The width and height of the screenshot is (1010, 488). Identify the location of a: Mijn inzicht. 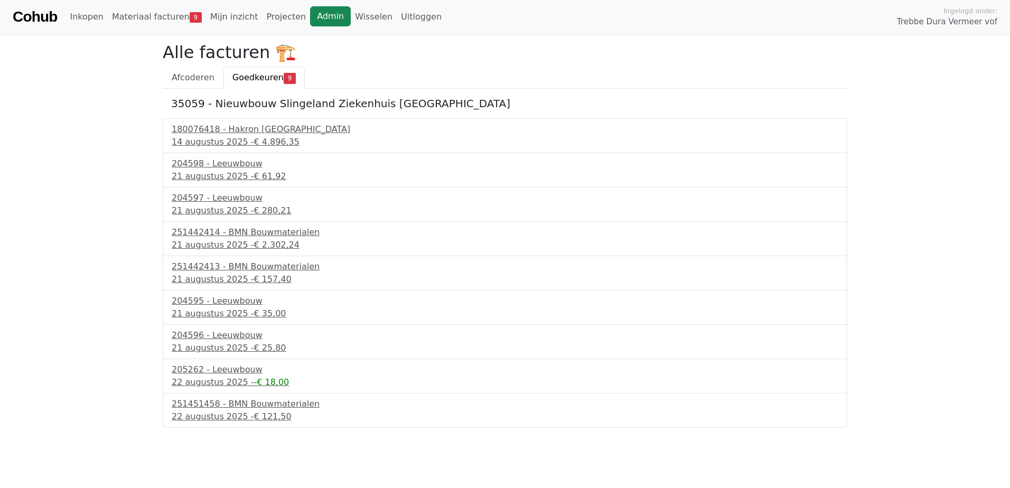
(234, 17).